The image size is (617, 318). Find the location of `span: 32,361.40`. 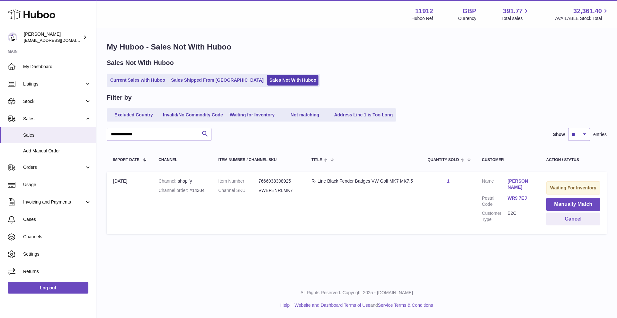

span: 32,361.40 is located at coordinates (587, 11).